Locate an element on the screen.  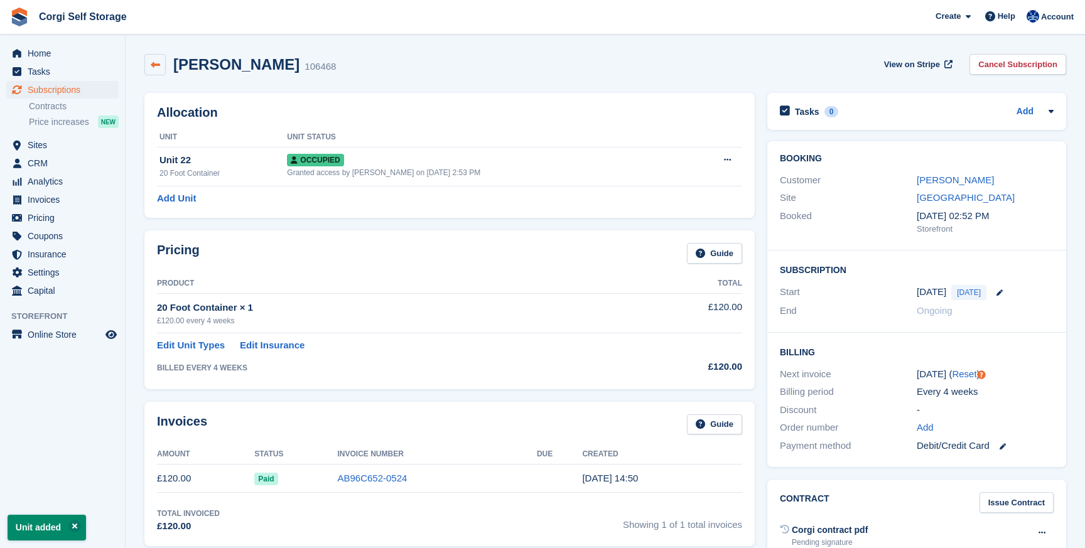
div: Booked is located at coordinates (849, 222).